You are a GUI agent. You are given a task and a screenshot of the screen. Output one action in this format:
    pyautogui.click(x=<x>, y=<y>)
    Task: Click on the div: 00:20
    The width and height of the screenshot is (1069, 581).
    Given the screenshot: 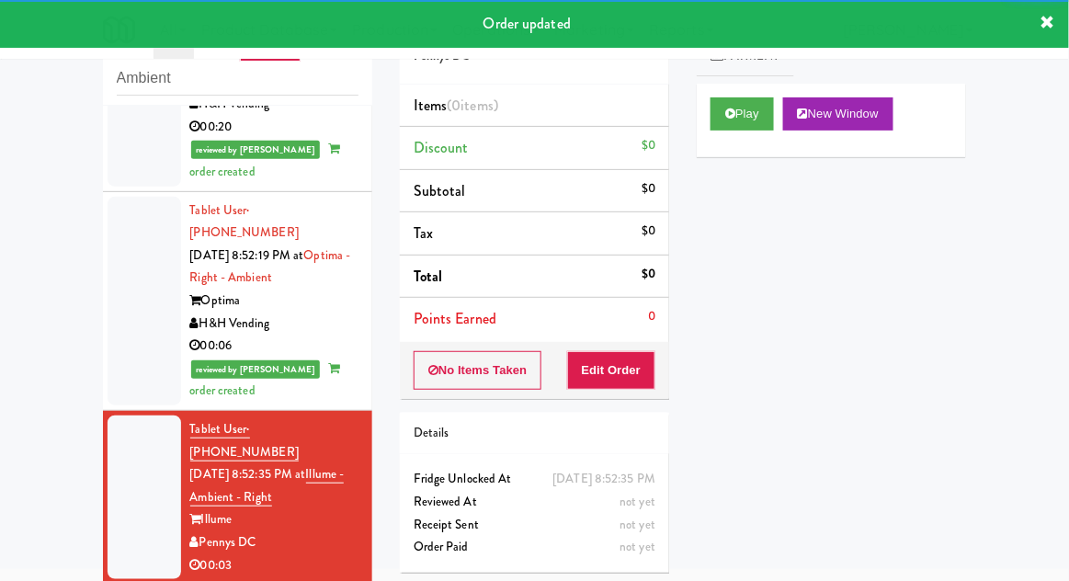 What is the action you would take?
    pyautogui.click(x=274, y=127)
    